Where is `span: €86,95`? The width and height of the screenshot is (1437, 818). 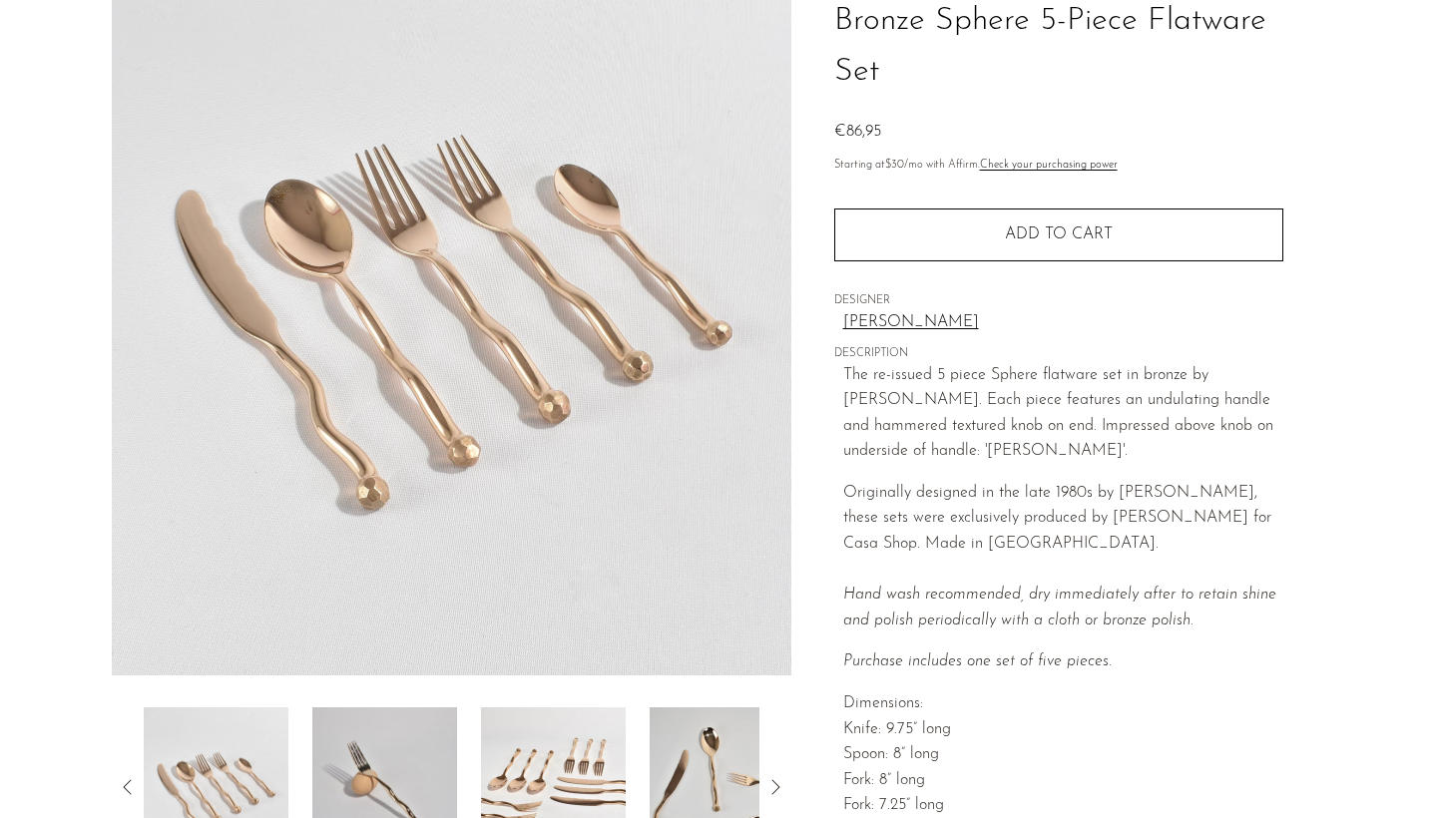 span: €86,95 is located at coordinates (857, 132).